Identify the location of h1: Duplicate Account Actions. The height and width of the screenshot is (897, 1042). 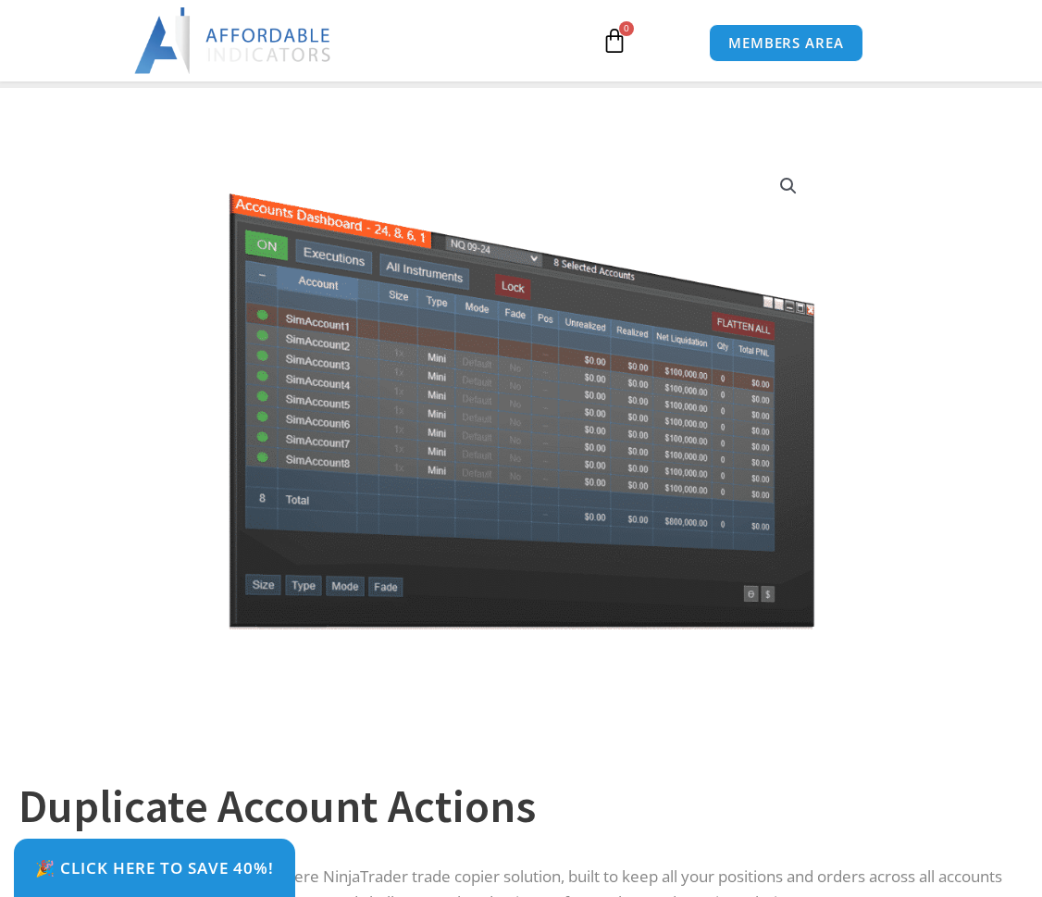
(512, 806).